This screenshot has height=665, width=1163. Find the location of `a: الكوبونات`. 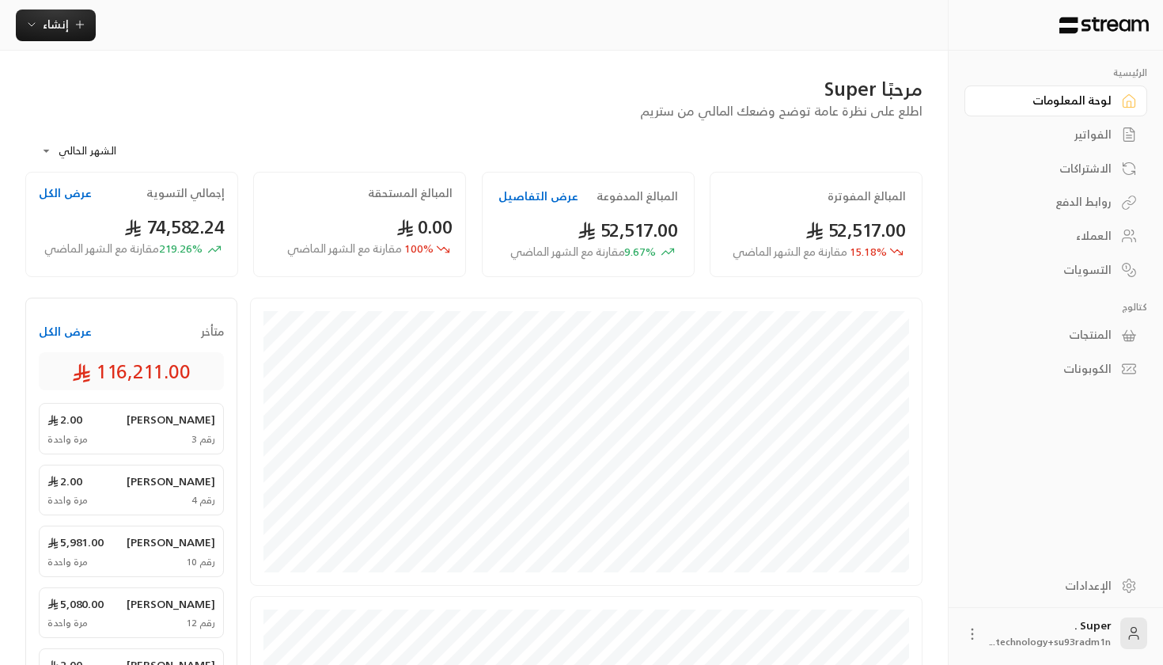

a: الكوبونات is located at coordinates (1055, 369).